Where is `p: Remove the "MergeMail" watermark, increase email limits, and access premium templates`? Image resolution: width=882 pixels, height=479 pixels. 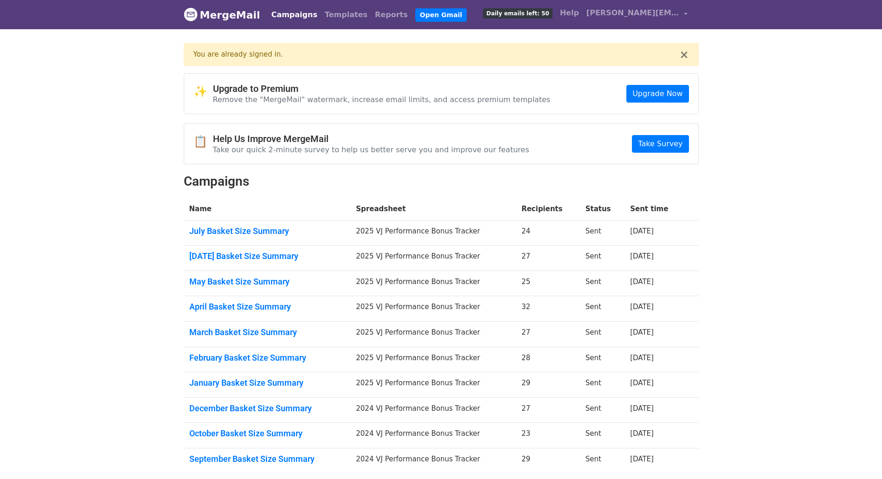 p: Remove the "MergeMail" watermark, increase email limits, and access premium templates is located at coordinates (382, 99).